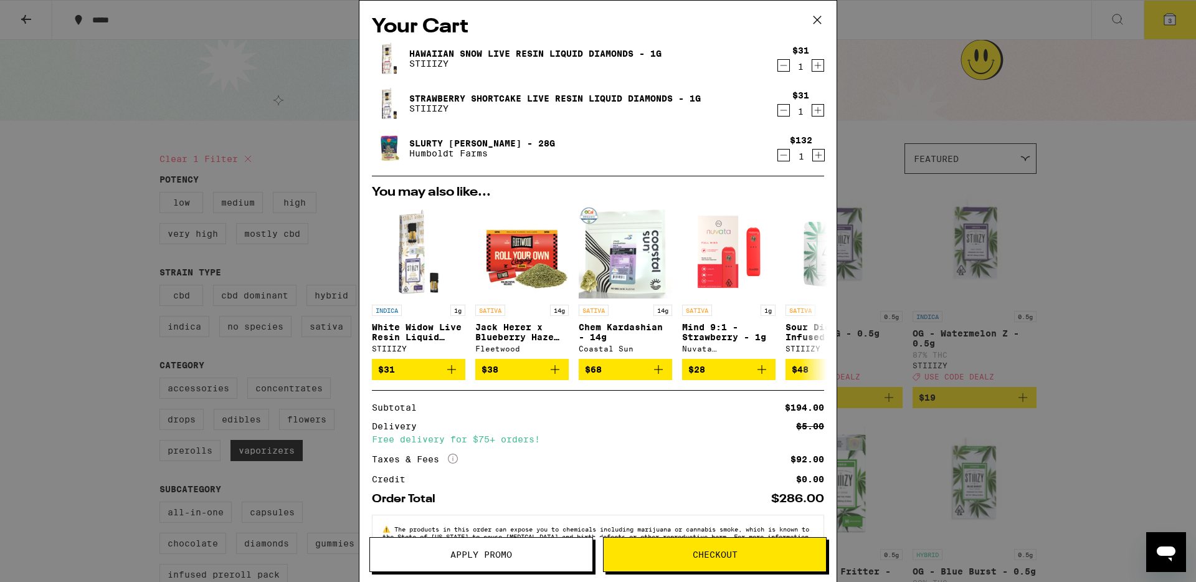 This screenshot has width=1196, height=582. I want to click on div: Order Total, so click(408, 499).